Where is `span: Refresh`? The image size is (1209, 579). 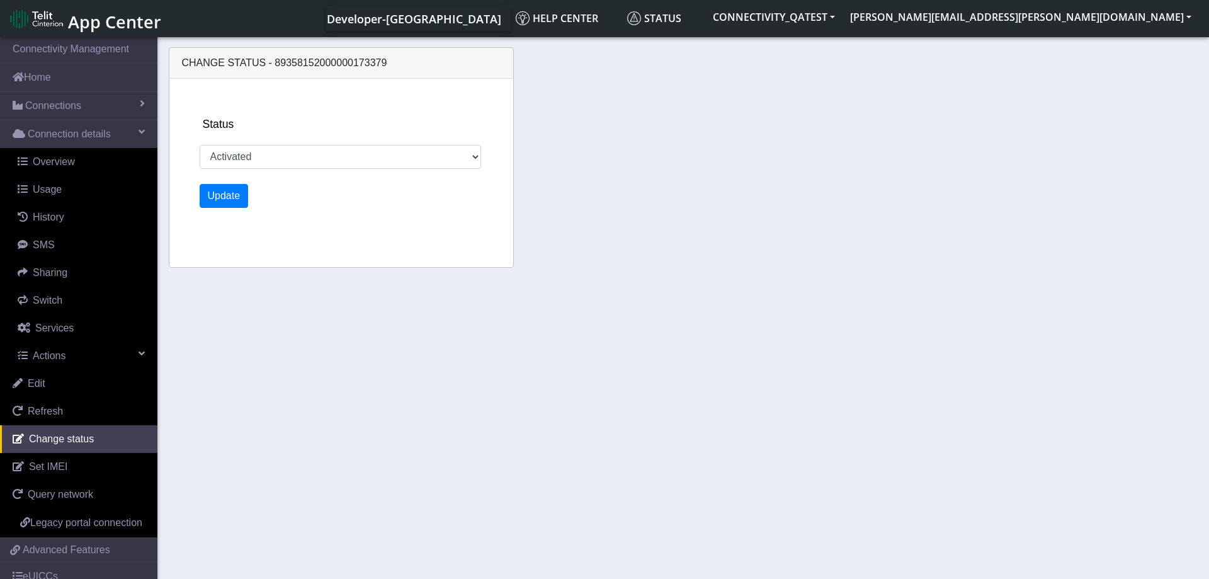 span: Refresh is located at coordinates (45, 411).